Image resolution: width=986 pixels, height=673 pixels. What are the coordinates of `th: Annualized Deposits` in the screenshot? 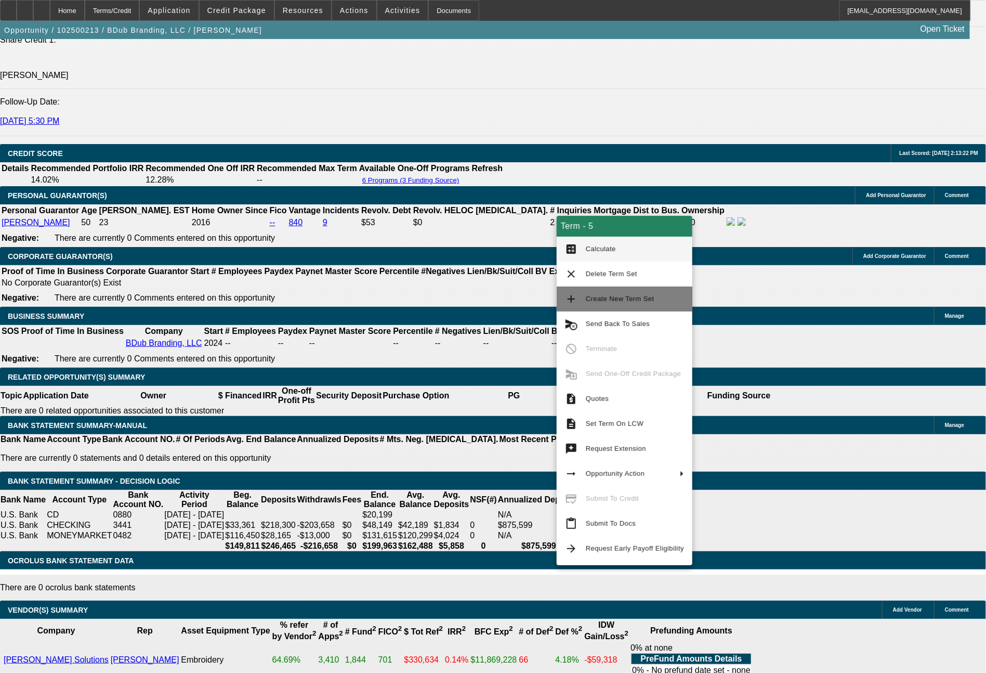 It's located at (337, 439).